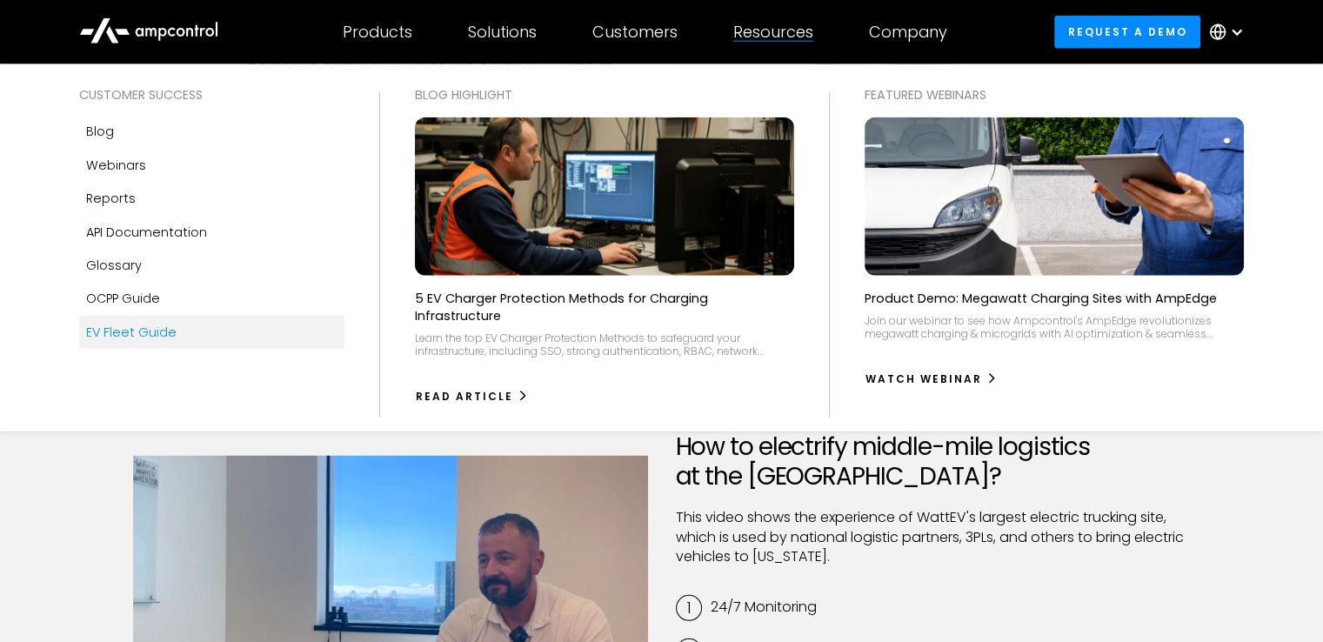 This screenshot has height=642, width=1323. I want to click on div: Solutions, so click(502, 32).